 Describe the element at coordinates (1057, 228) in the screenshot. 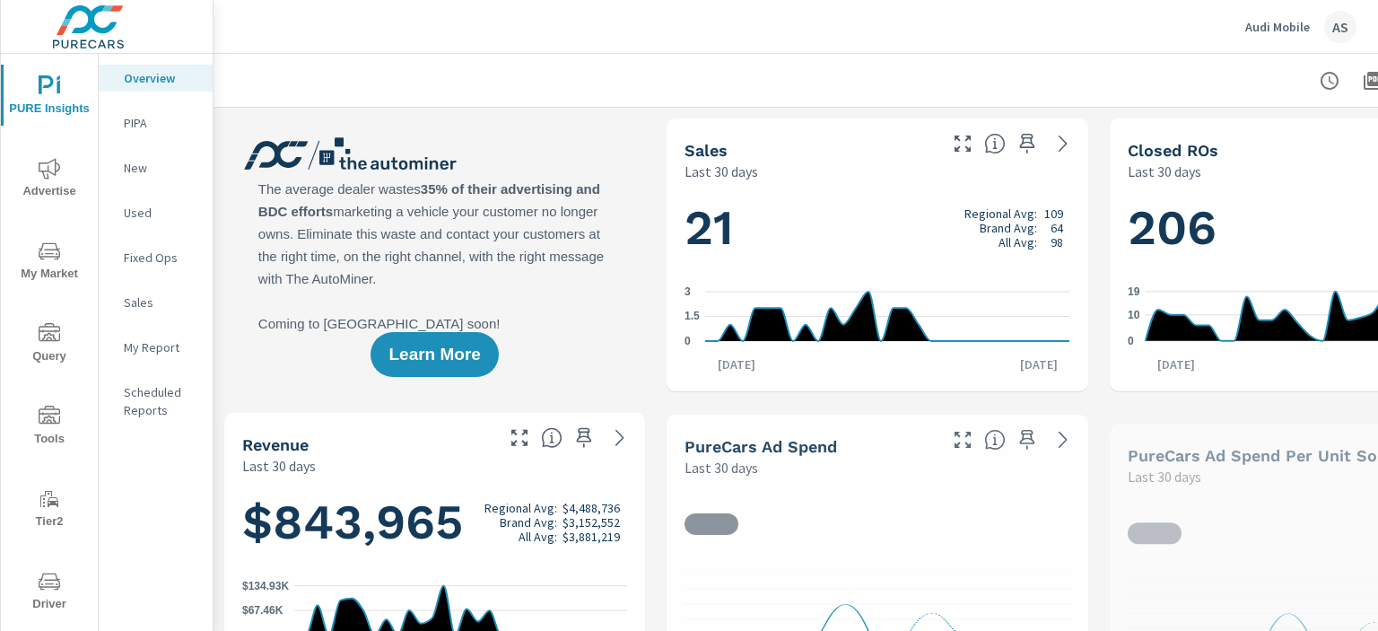

I see `p: 64` at that location.